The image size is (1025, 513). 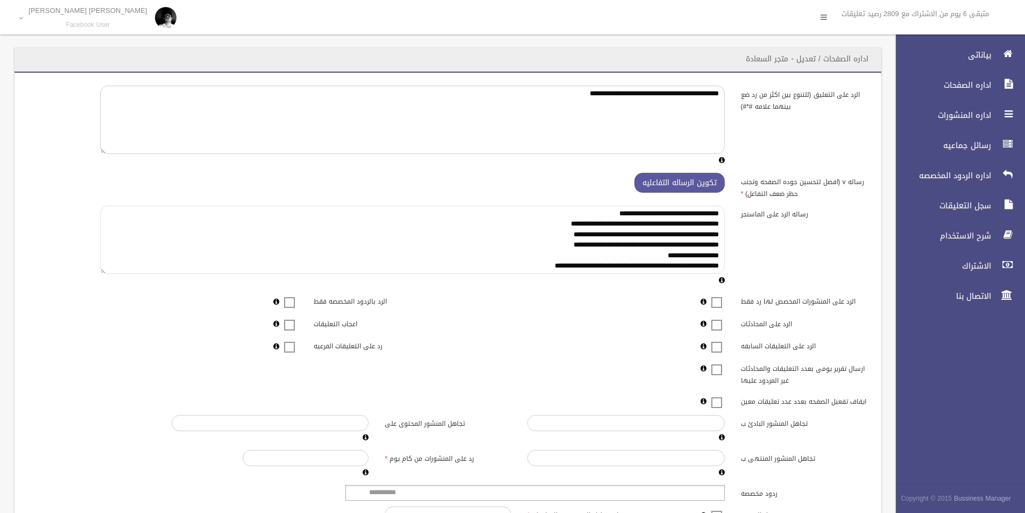 What do you see at coordinates (941, 236) in the screenshot?
I see `span: شرح الاستخدام` at bounding box center [941, 236].